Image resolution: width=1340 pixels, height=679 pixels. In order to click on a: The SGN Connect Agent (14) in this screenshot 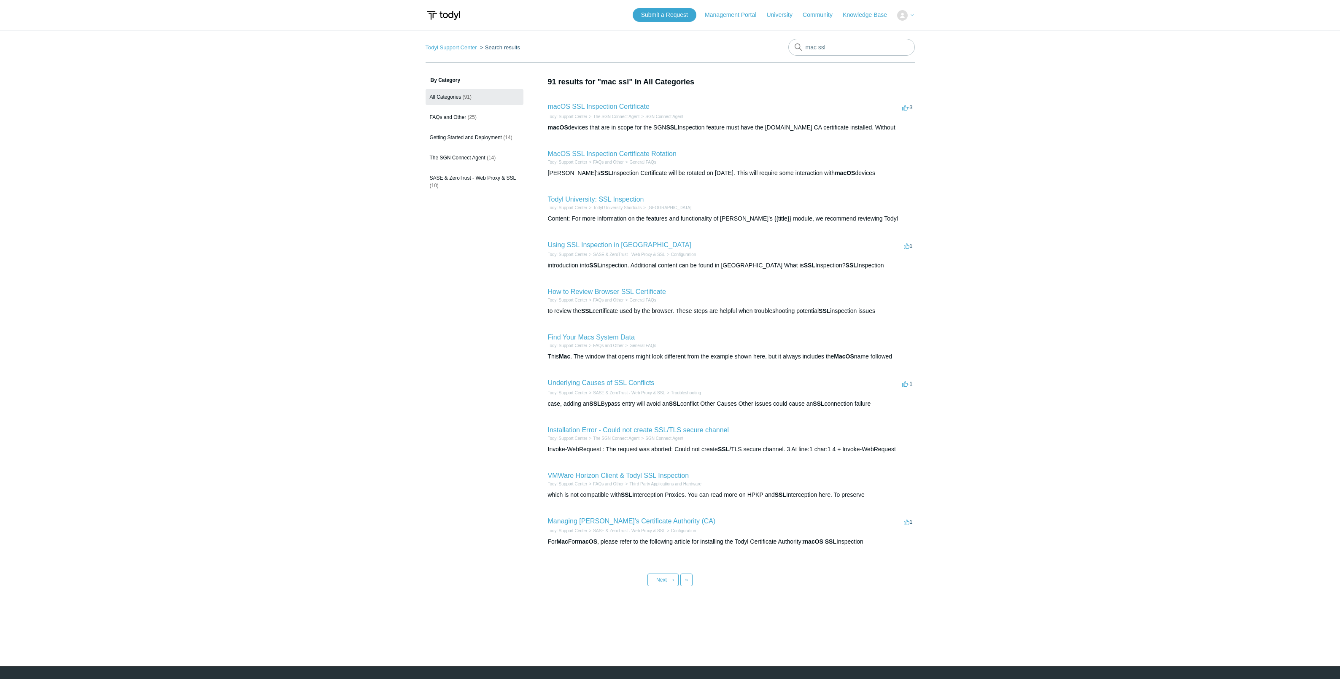, I will do `click(475, 158)`.